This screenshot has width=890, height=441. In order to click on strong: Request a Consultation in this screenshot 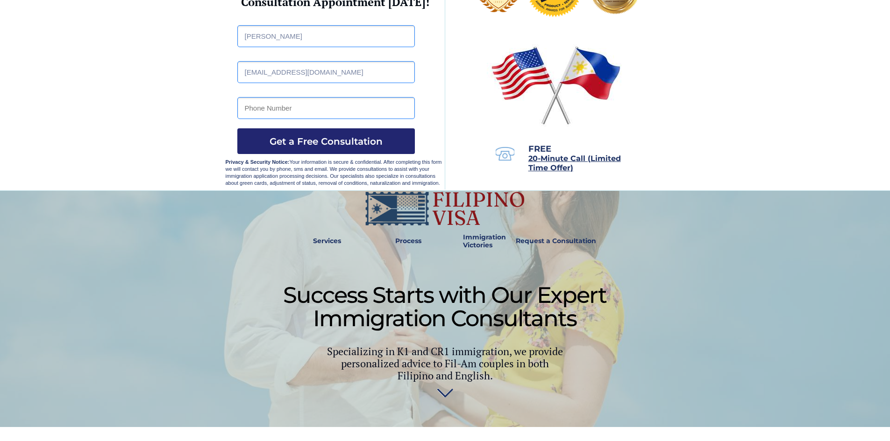, I will do `click(556, 241)`.